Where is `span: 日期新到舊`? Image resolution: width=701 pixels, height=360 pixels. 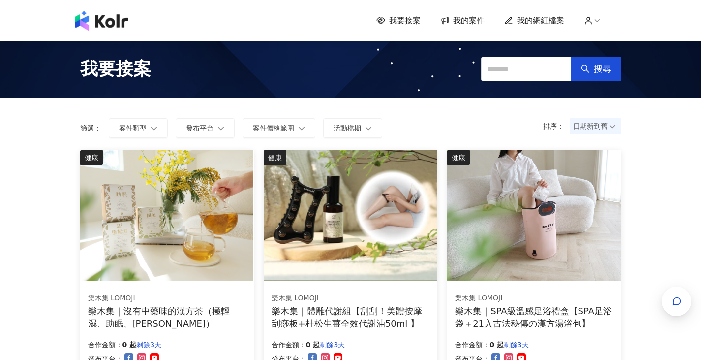 span: 日期新到舊 is located at coordinates (596, 126).